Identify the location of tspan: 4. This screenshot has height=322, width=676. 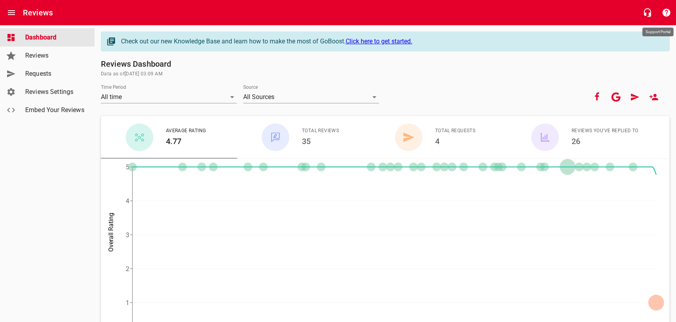
(127, 201).